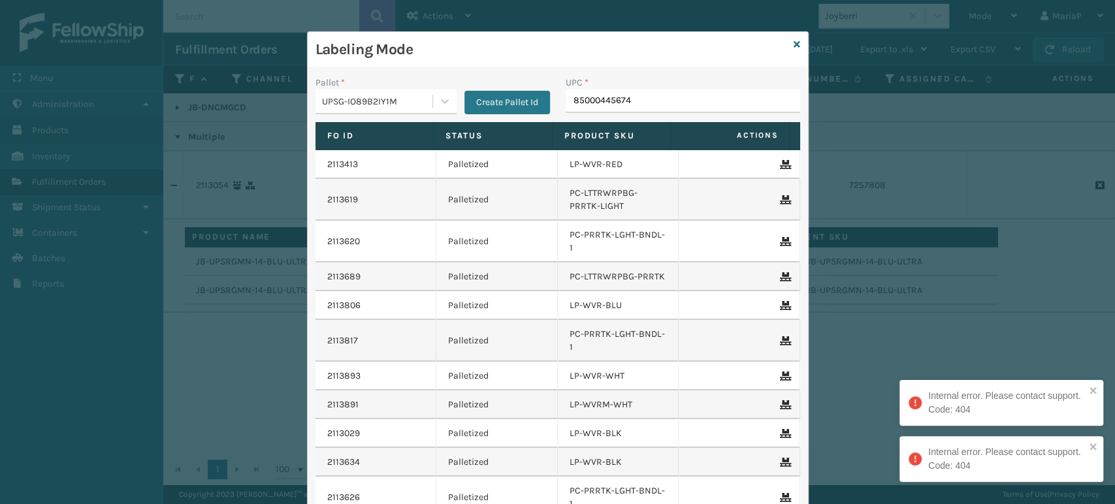  What do you see at coordinates (342, 200) in the screenshot?
I see `a: 2113619` at bounding box center [342, 200].